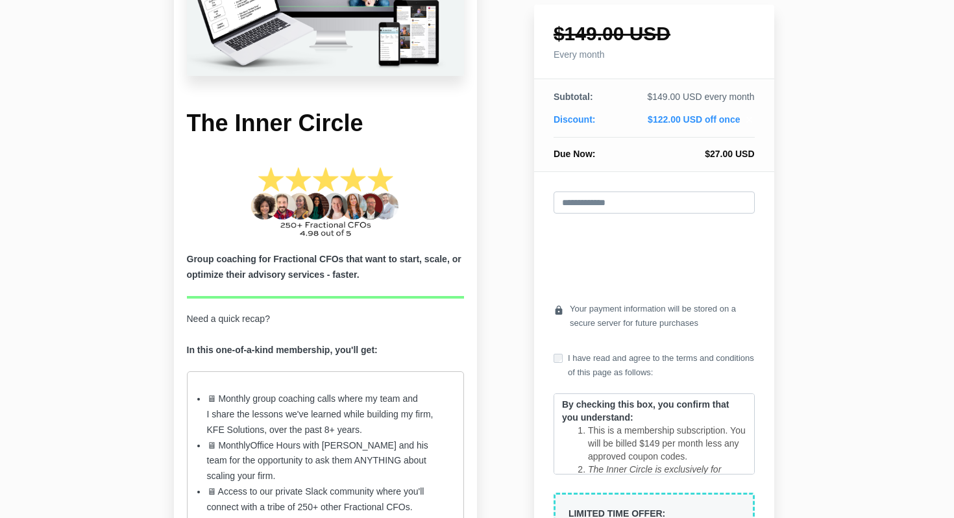 The image size is (954, 518). I want to click on b: Group coaching for Fractional CFOs that want to start, scale, or optimize their advisory services..., so click(324, 267).